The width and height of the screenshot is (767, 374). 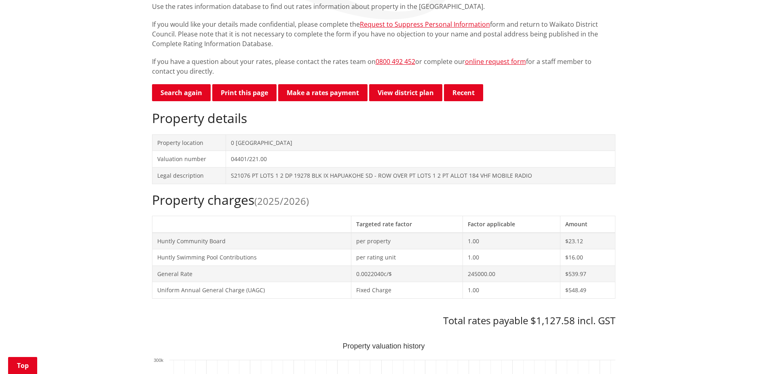 What do you see at coordinates (407, 224) in the screenshot?
I see `th: Targeted rate factor` at bounding box center [407, 224].